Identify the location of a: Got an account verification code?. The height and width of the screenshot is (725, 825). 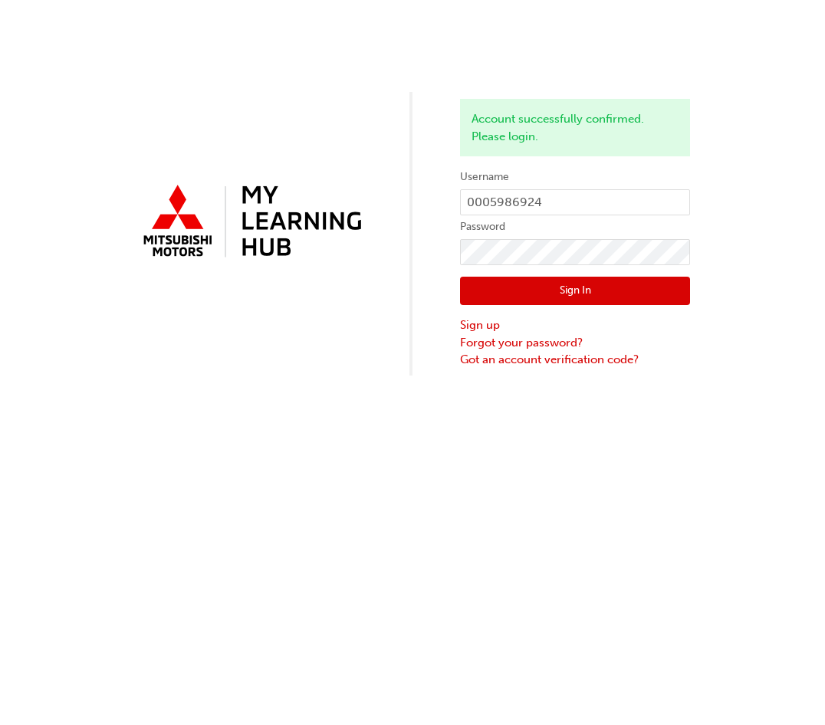
(575, 360).